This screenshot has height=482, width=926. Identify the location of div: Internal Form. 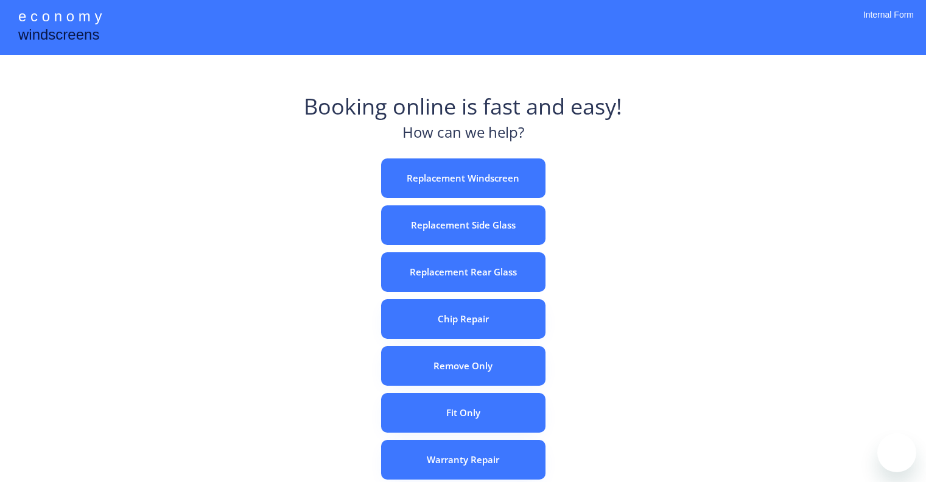
(888, 23).